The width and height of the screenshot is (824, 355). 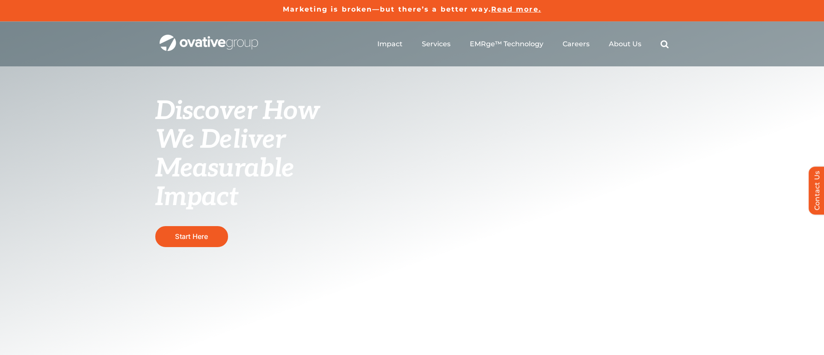 What do you see at coordinates (506, 44) in the screenshot?
I see `span: EMRge™ Technology` at bounding box center [506, 44].